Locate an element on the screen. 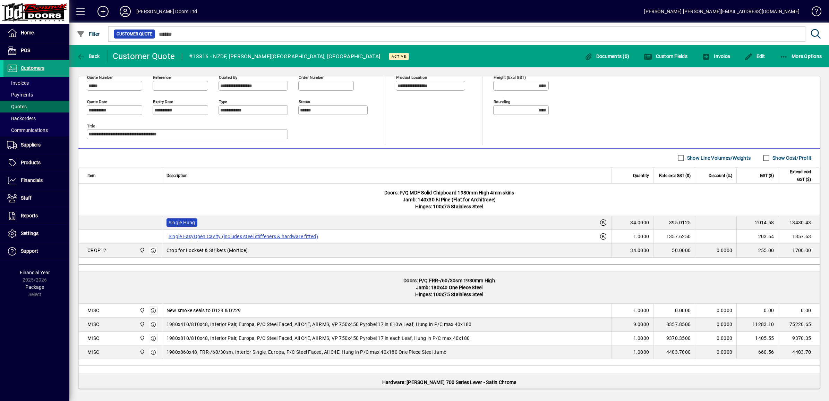 This screenshot has width=829, height=401. td: 1700.00 is located at coordinates (799, 251).